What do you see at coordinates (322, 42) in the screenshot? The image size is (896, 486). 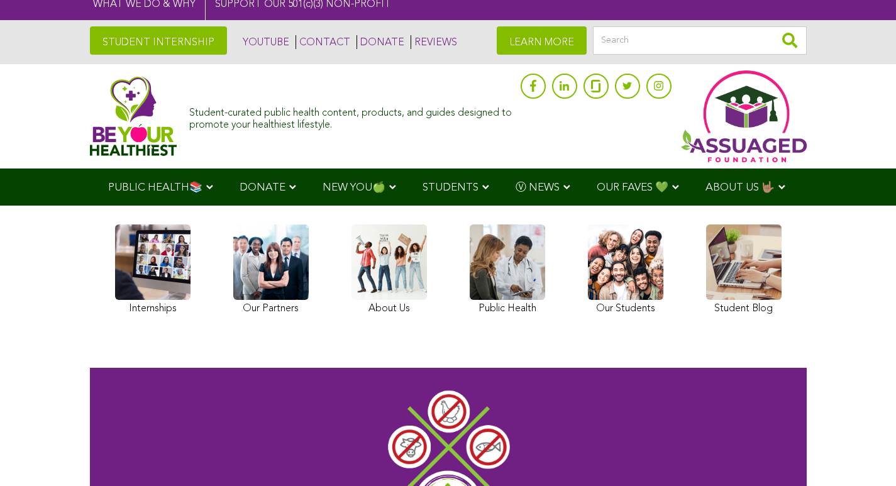 I see `a: CONTACT` at bounding box center [322, 42].